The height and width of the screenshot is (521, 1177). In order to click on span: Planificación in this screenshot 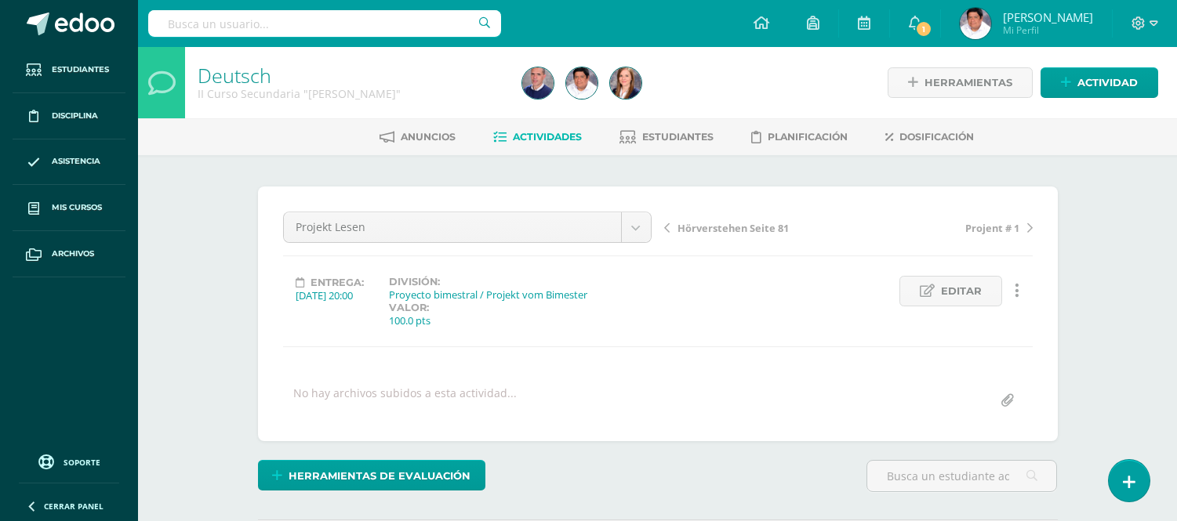, I will do `click(807, 136)`.